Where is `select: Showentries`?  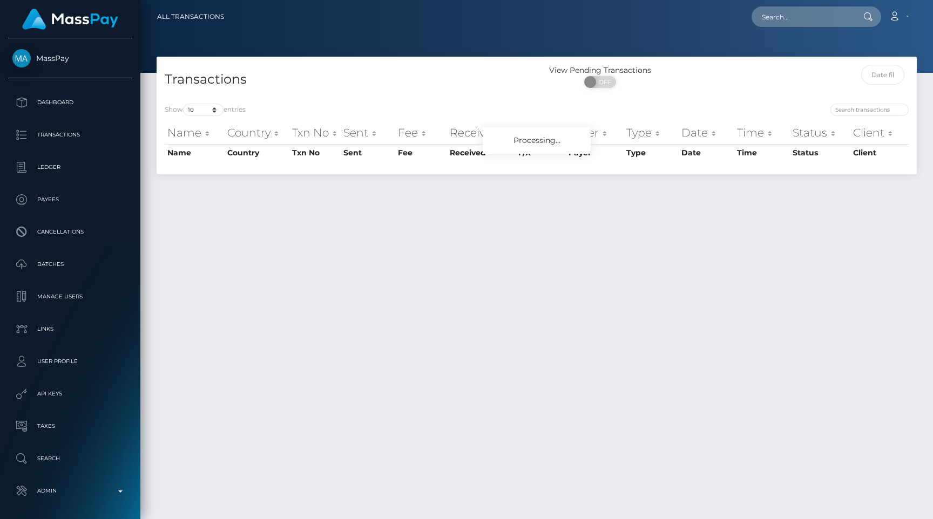
select: Showentries is located at coordinates (203, 110).